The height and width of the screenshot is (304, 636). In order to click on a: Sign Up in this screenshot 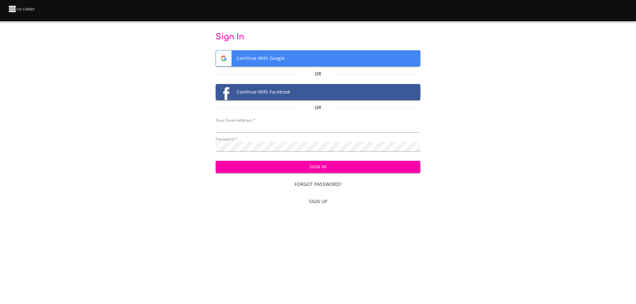, I will do `click(318, 202)`.